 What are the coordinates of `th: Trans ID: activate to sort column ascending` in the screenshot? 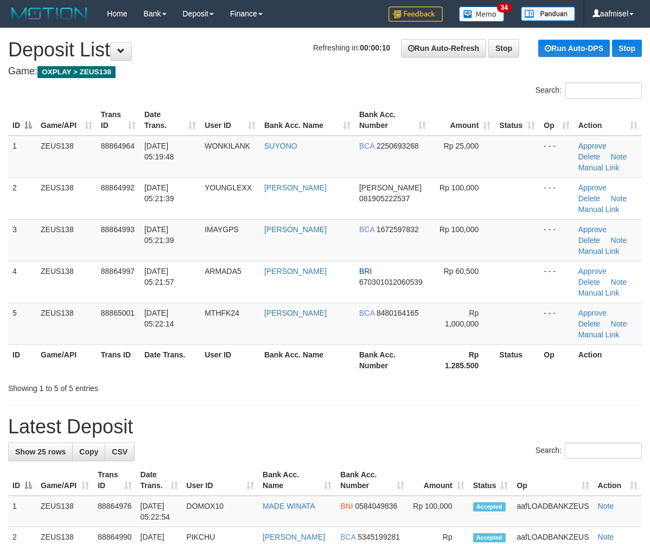 It's located at (114, 480).